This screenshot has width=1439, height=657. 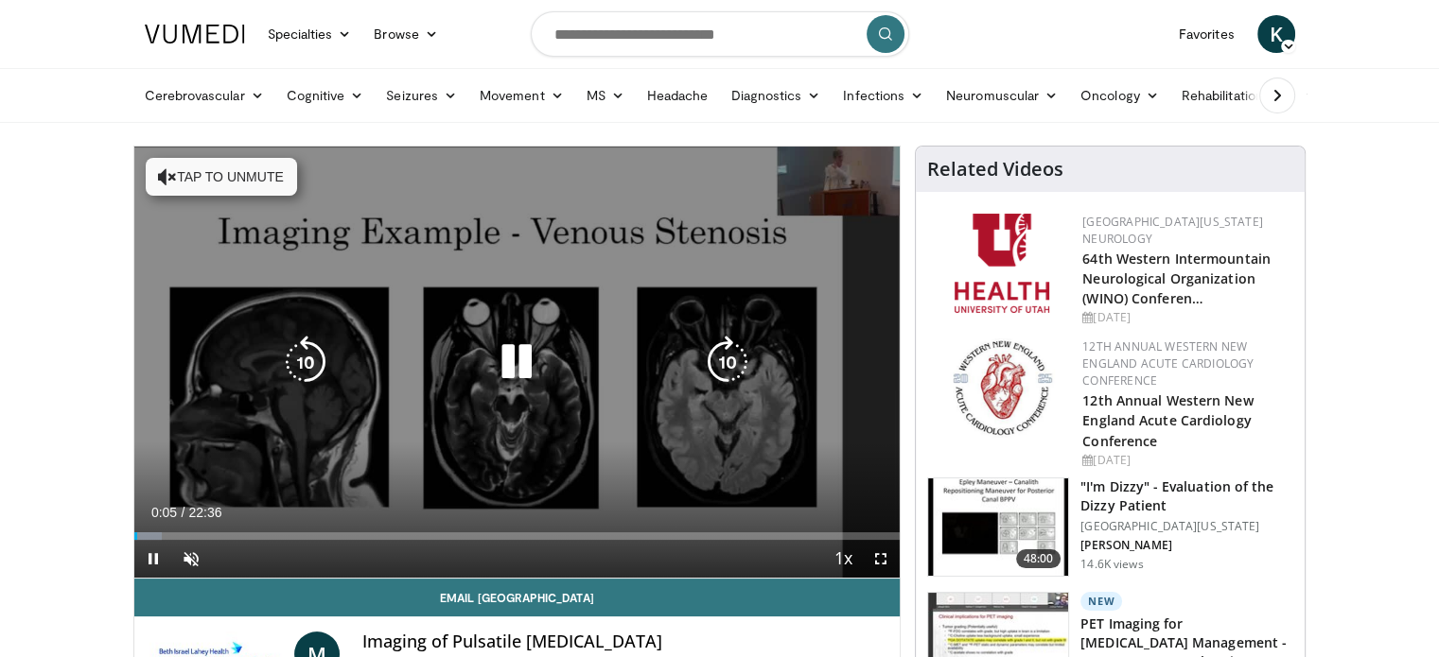 What do you see at coordinates (164, 513) in the screenshot?
I see `span: 0:05` at bounding box center [164, 513].